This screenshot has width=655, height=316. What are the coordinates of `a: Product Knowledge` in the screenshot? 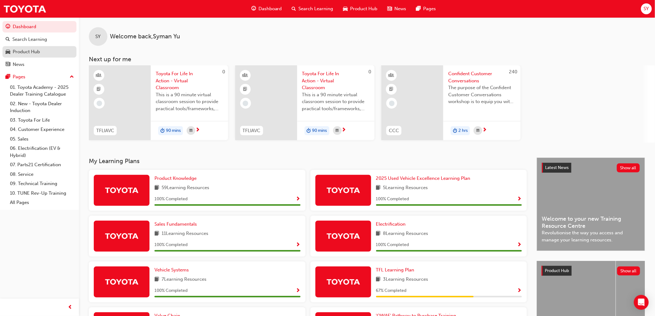 It's located at (177, 178).